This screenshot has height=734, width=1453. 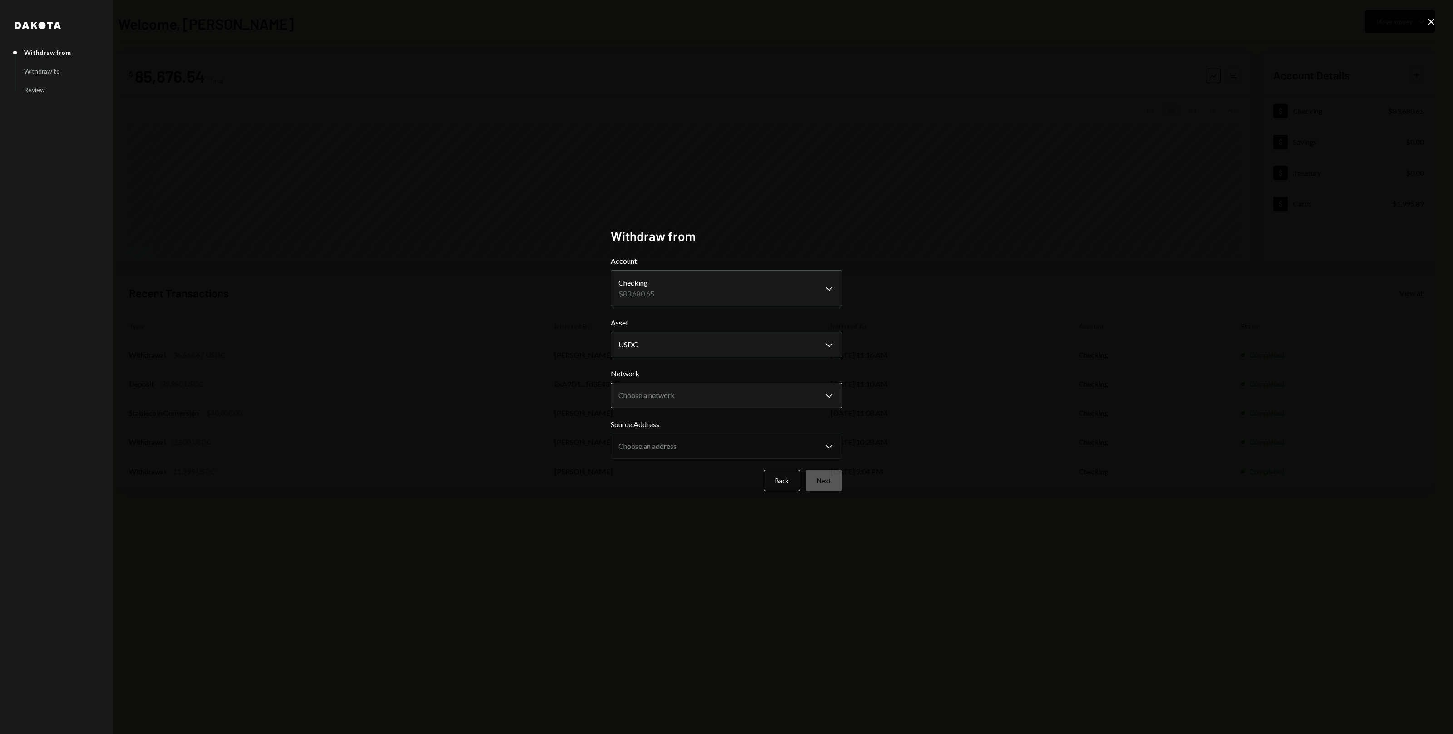 I want to click on button: Back, so click(x=782, y=480).